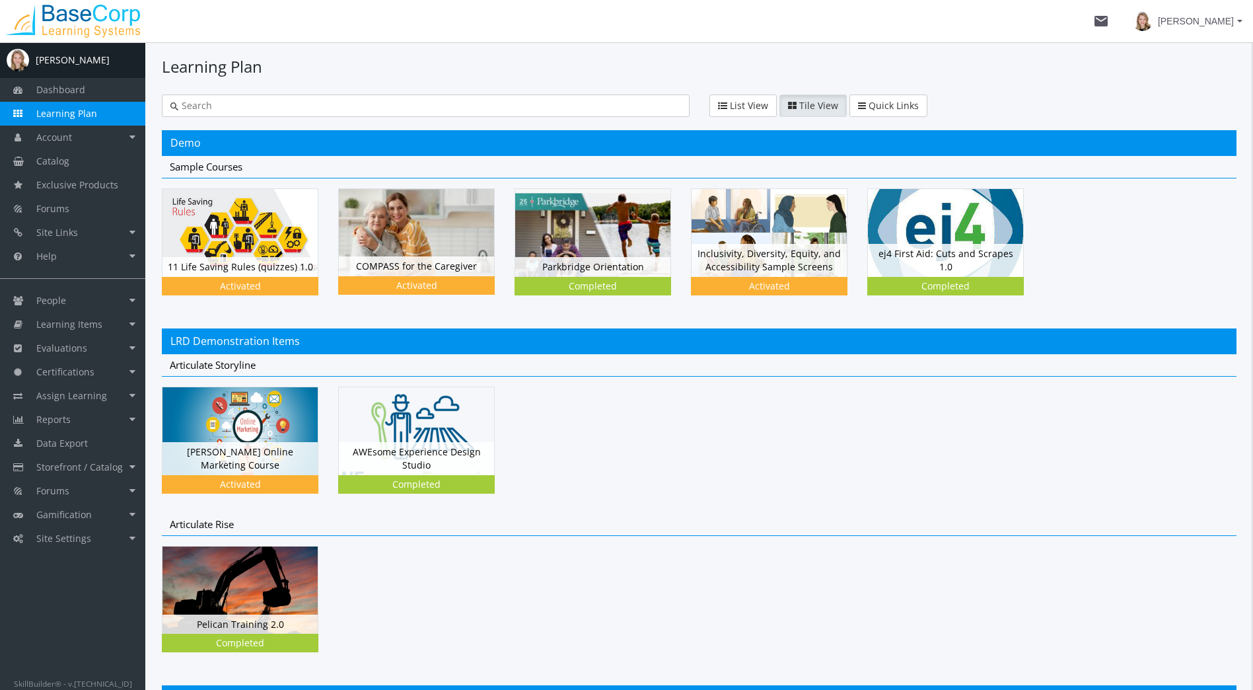 Image resolution: width=1253 pixels, height=690 pixels. Describe the element at coordinates (63, 538) in the screenshot. I see `span: Site Settings` at that location.